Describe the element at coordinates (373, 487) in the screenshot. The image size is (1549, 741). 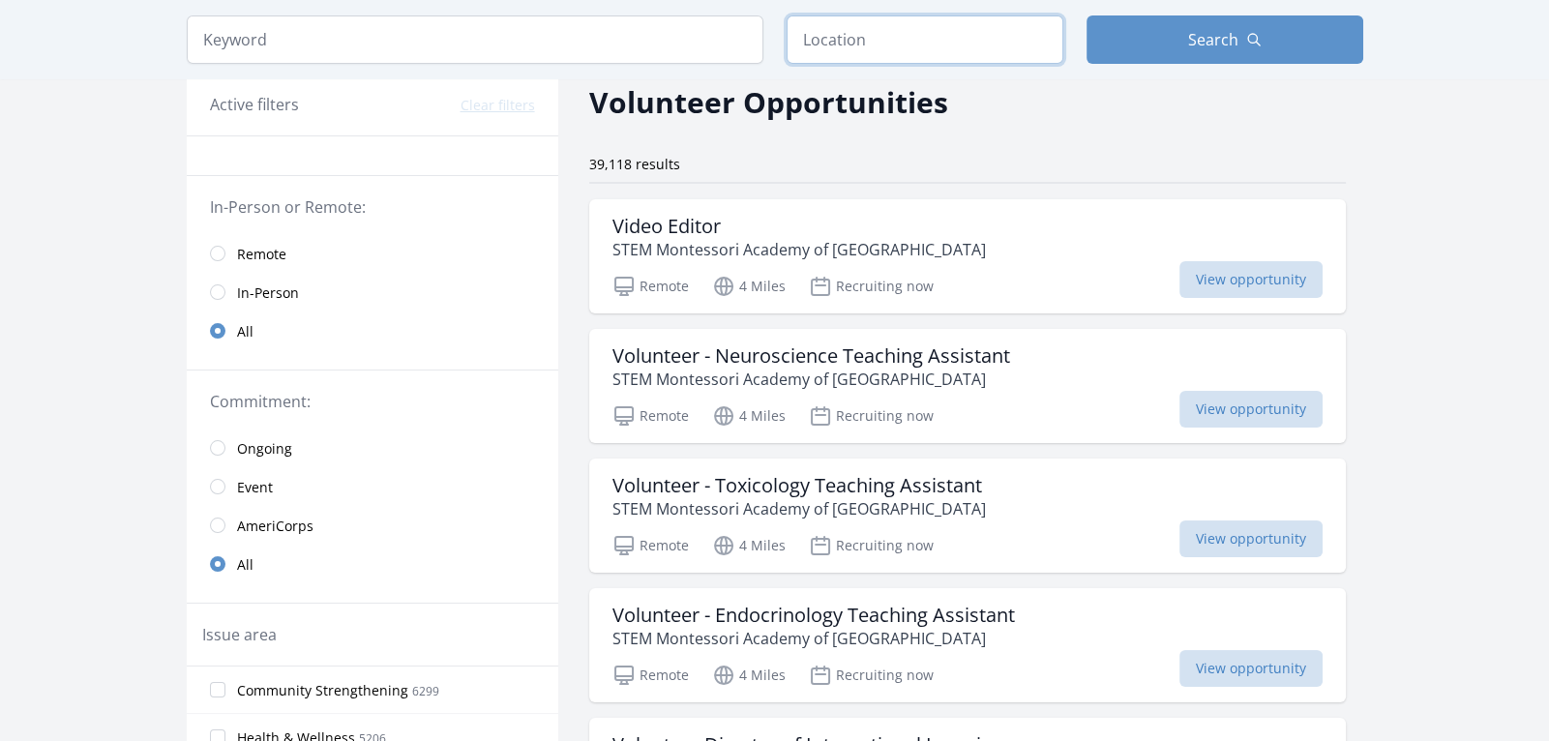
I see `a: Event` at that location.